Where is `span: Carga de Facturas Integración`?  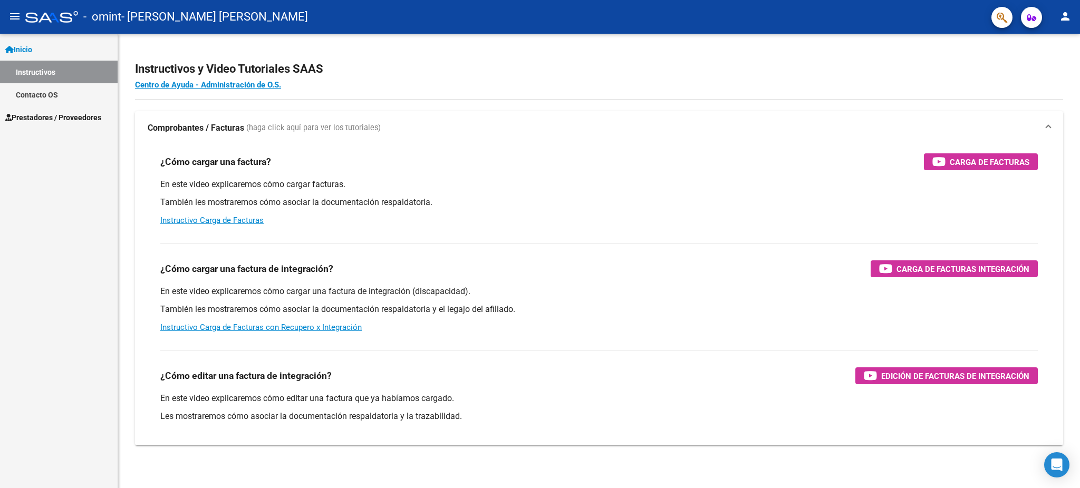 span: Carga de Facturas Integración is located at coordinates (963, 269).